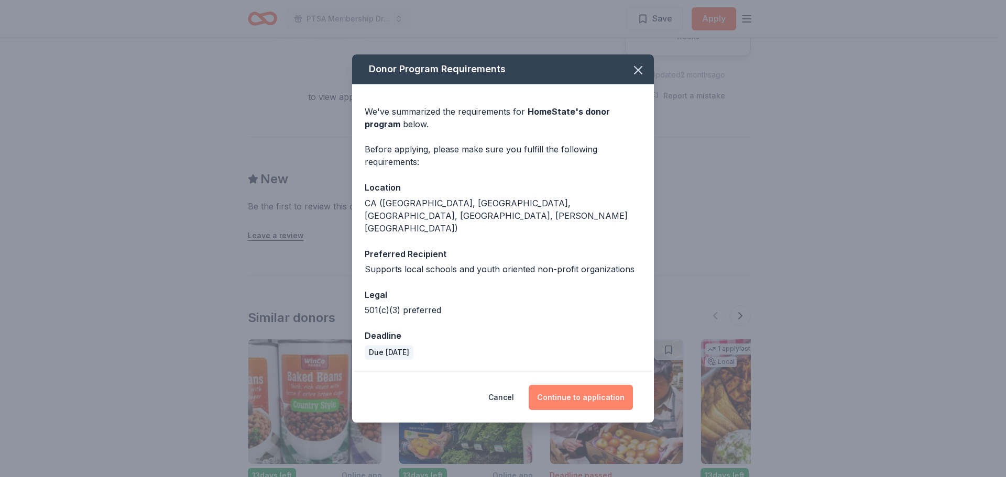 This screenshot has width=1006, height=477. What do you see at coordinates (580, 398) in the screenshot?
I see `button: Continue to application` at bounding box center [580, 398].